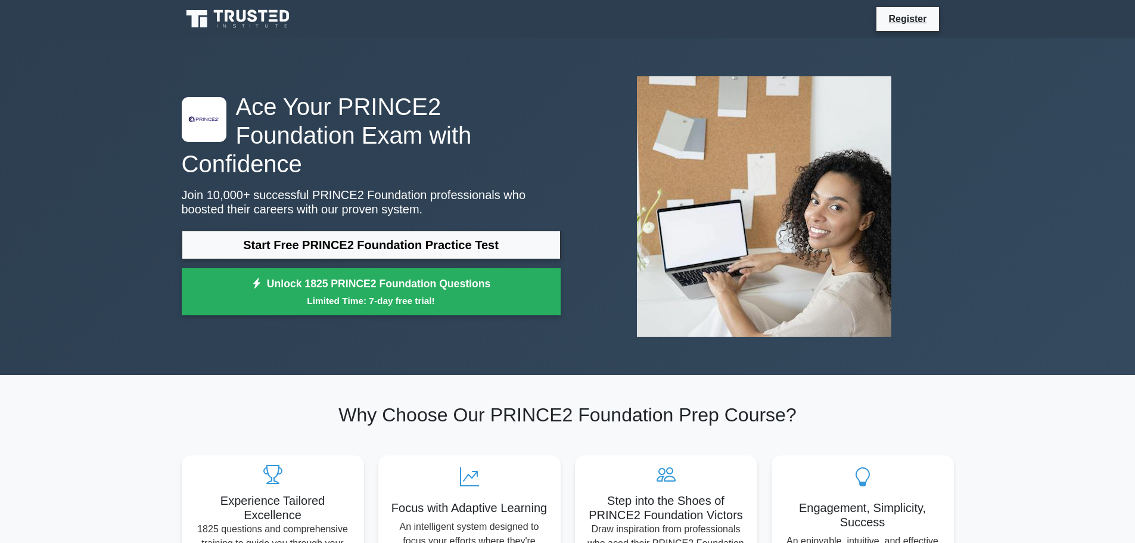  What do you see at coordinates (371, 135) in the screenshot?
I see `h1: Ace Your PRINCE2 Foundation Exam with Confidence` at bounding box center [371, 135].